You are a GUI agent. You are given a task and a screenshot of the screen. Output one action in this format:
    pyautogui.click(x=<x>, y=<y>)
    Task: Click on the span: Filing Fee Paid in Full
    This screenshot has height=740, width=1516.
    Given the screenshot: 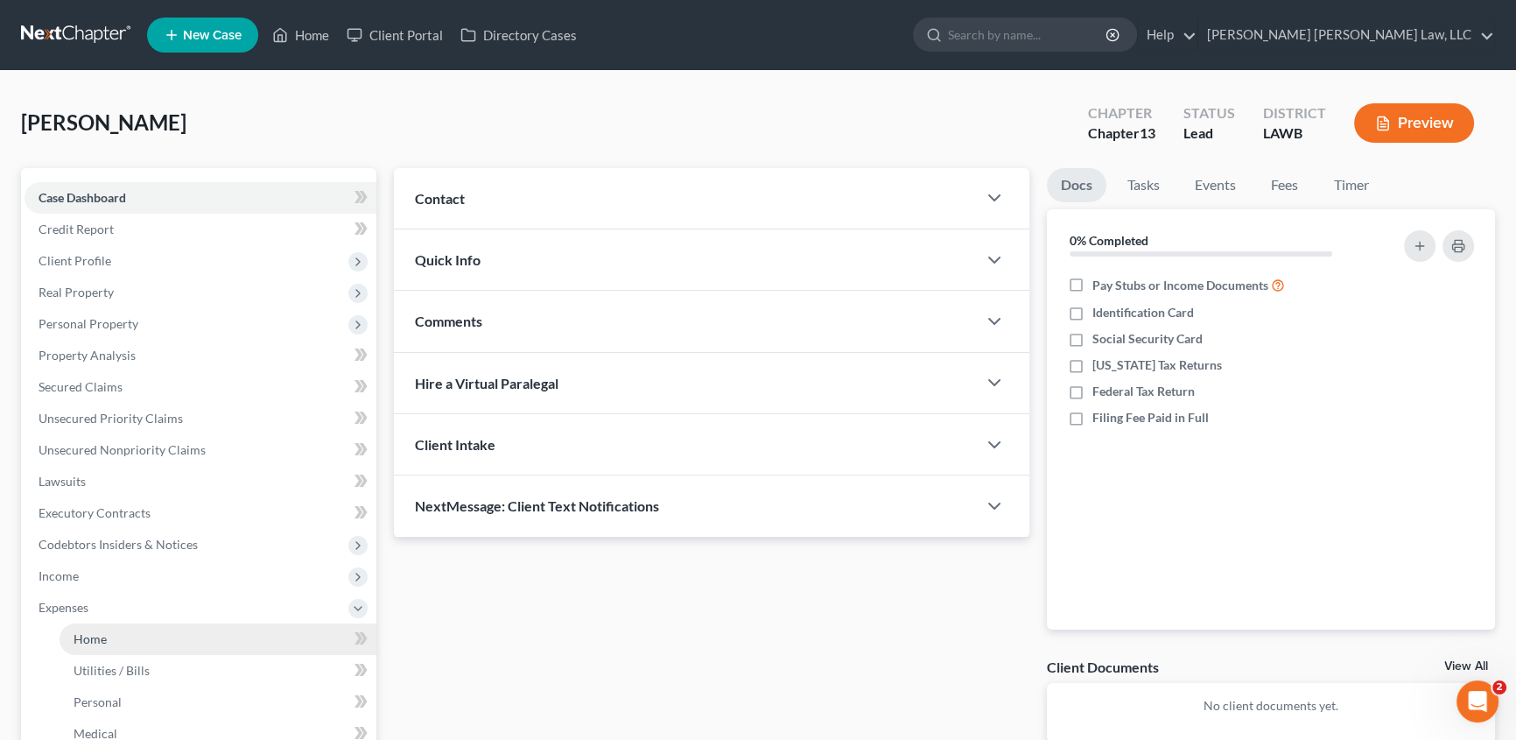 What is the action you would take?
    pyautogui.click(x=1150, y=418)
    